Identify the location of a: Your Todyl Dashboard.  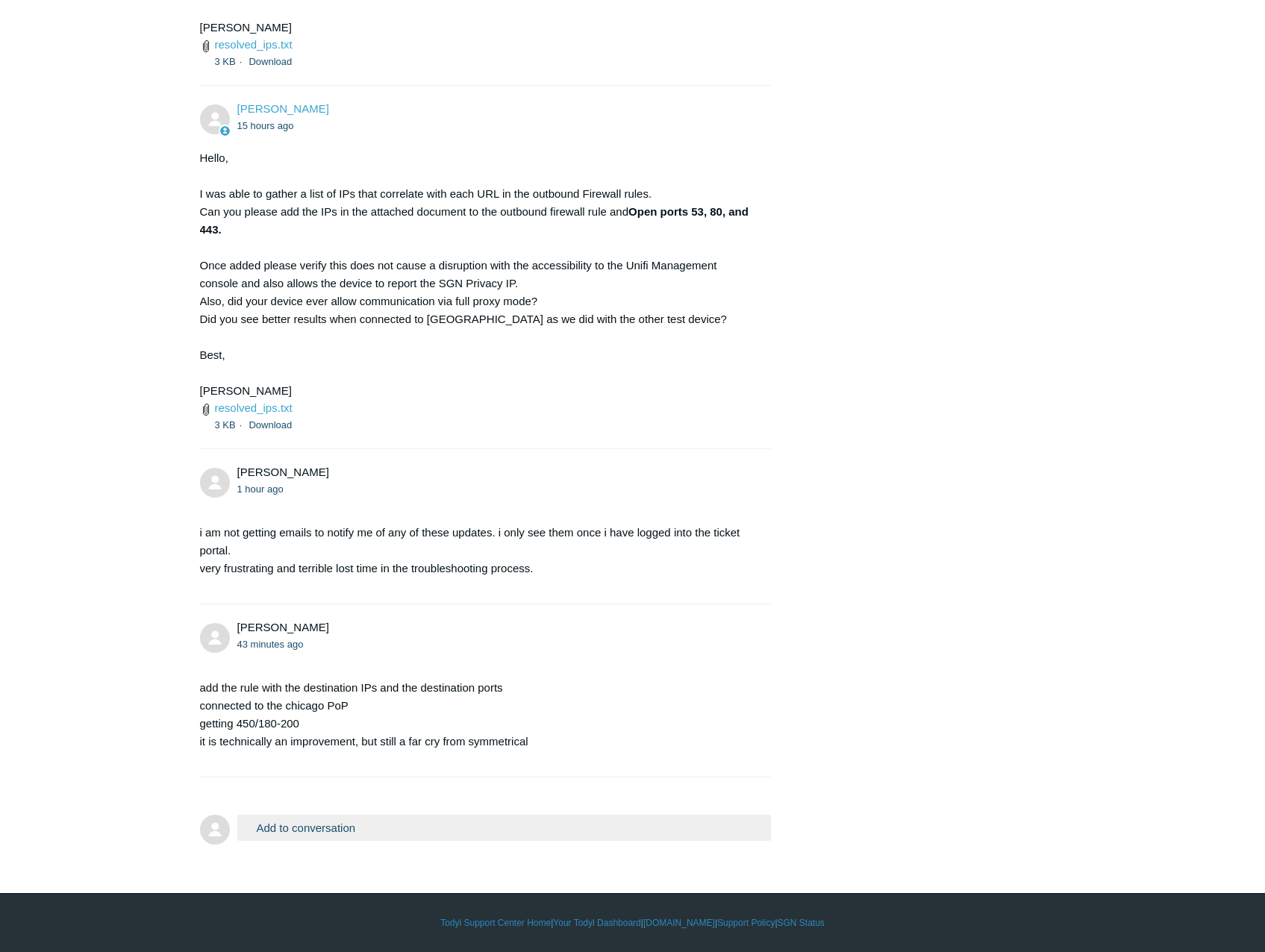
(596, 923).